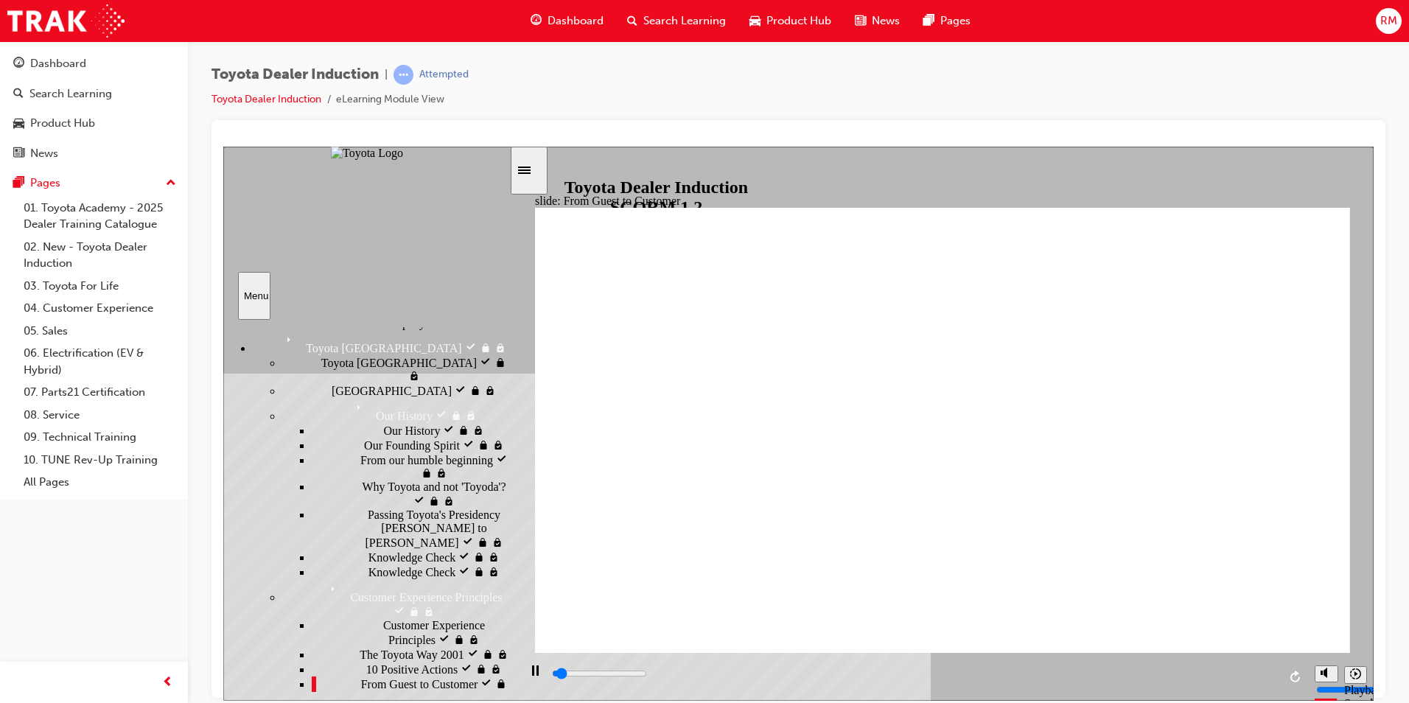 Image resolution: width=1409 pixels, height=703 pixels. What do you see at coordinates (94, 108) in the screenshot?
I see `button: DashboardSearch LearningProduct HubNews` at bounding box center [94, 108].